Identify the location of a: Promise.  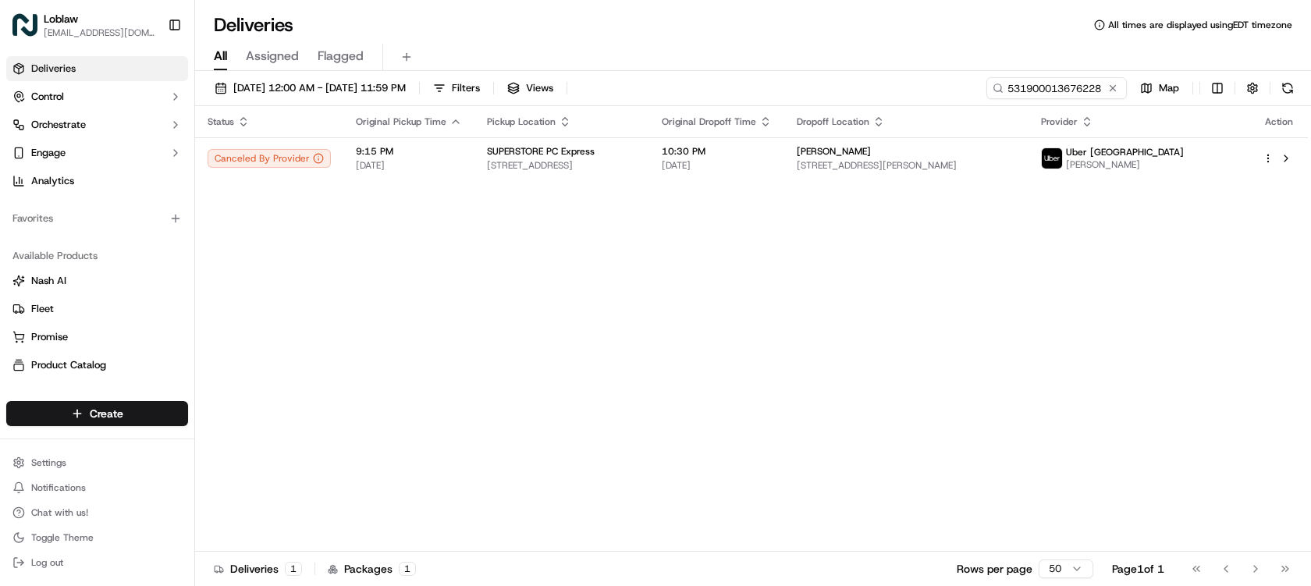
(97, 337).